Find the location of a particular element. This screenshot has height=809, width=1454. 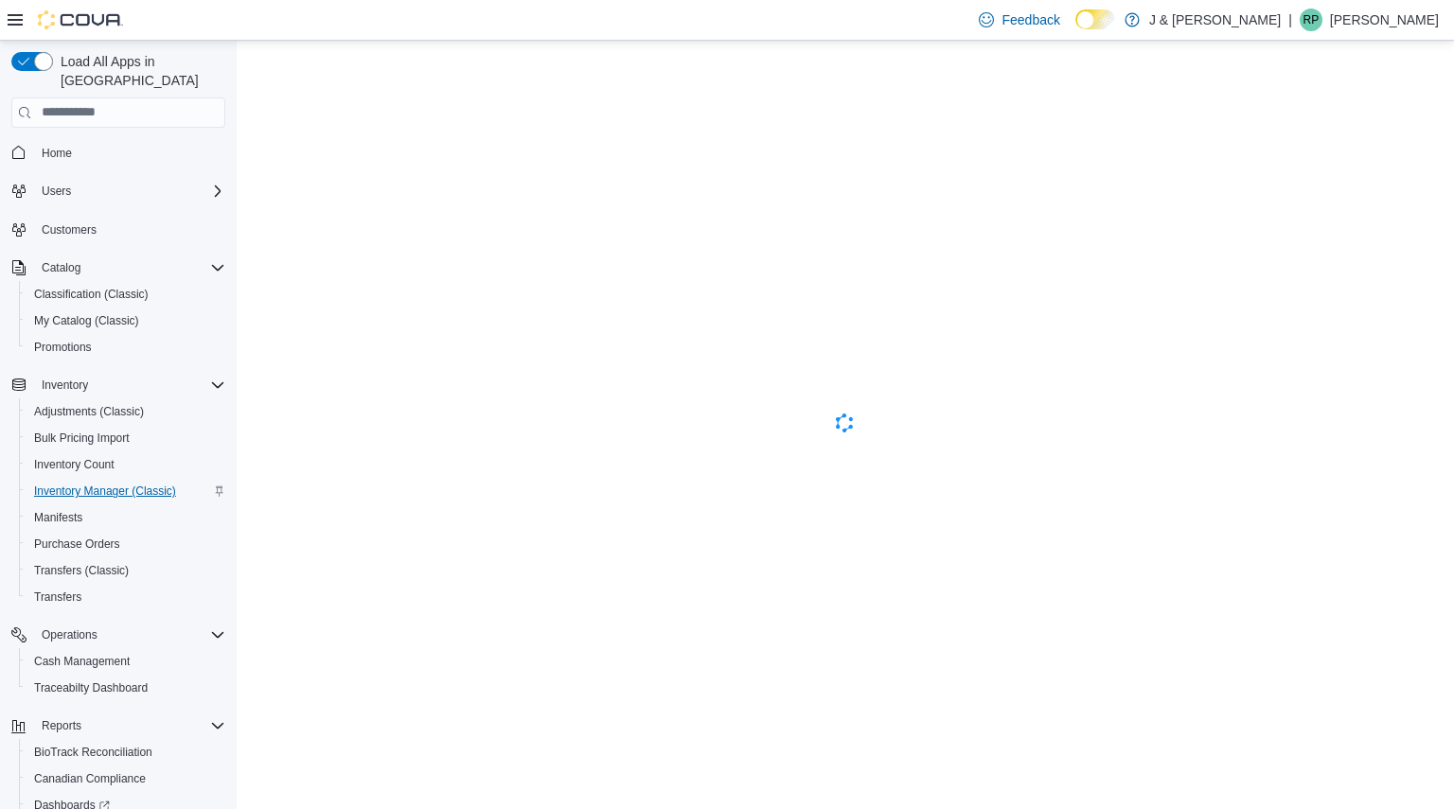

button: Promotions is located at coordinates (126, 347).